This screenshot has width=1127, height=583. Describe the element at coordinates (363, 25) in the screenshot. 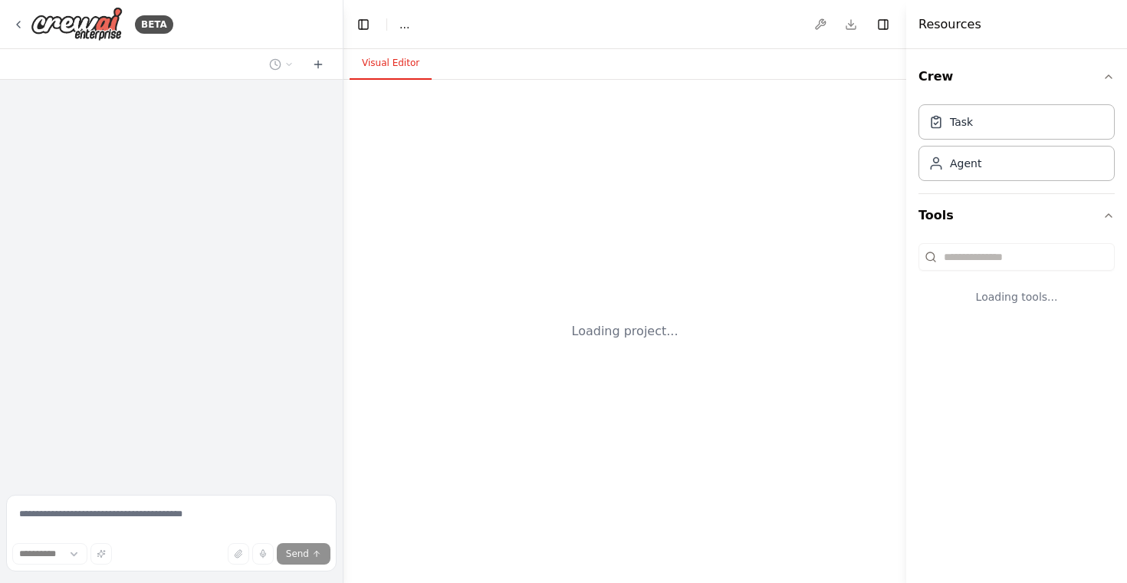

I see `button: Hide left sidebar` at that location.